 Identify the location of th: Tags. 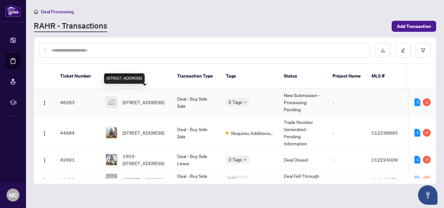
(249, 76).